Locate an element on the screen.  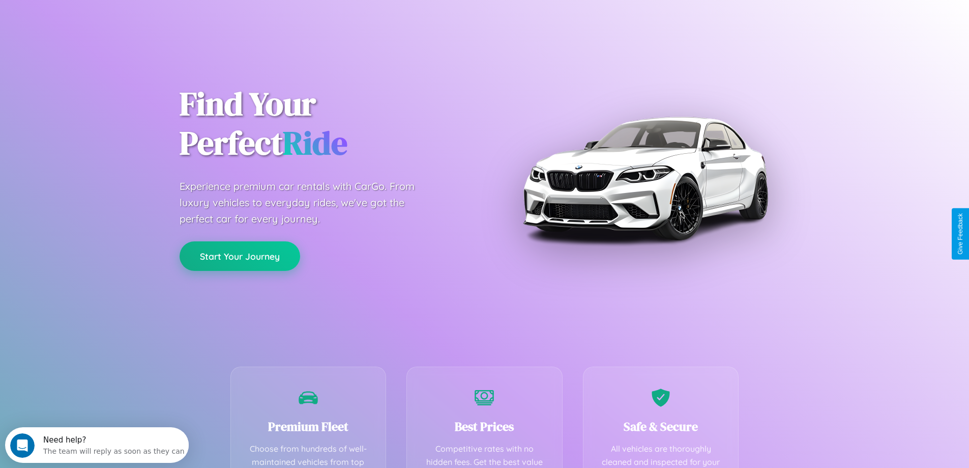
p: Experience premium car rentals with CarGo. From luxury vehicles to everyday rides, we've got the ... is located at coordinates (307, 203).